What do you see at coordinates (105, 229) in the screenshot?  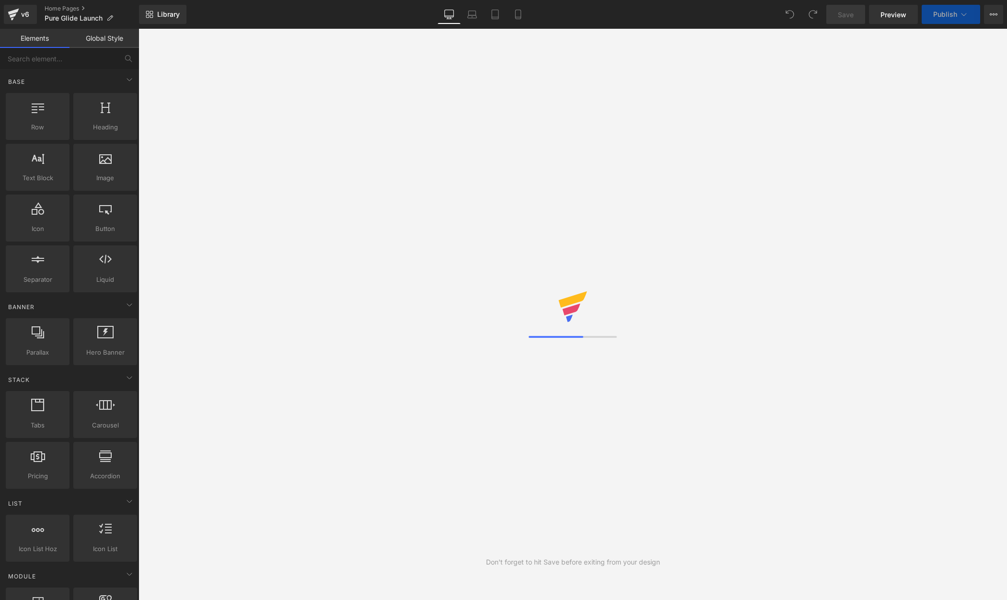 I see `span: Button` at bounding box center [105, 229].